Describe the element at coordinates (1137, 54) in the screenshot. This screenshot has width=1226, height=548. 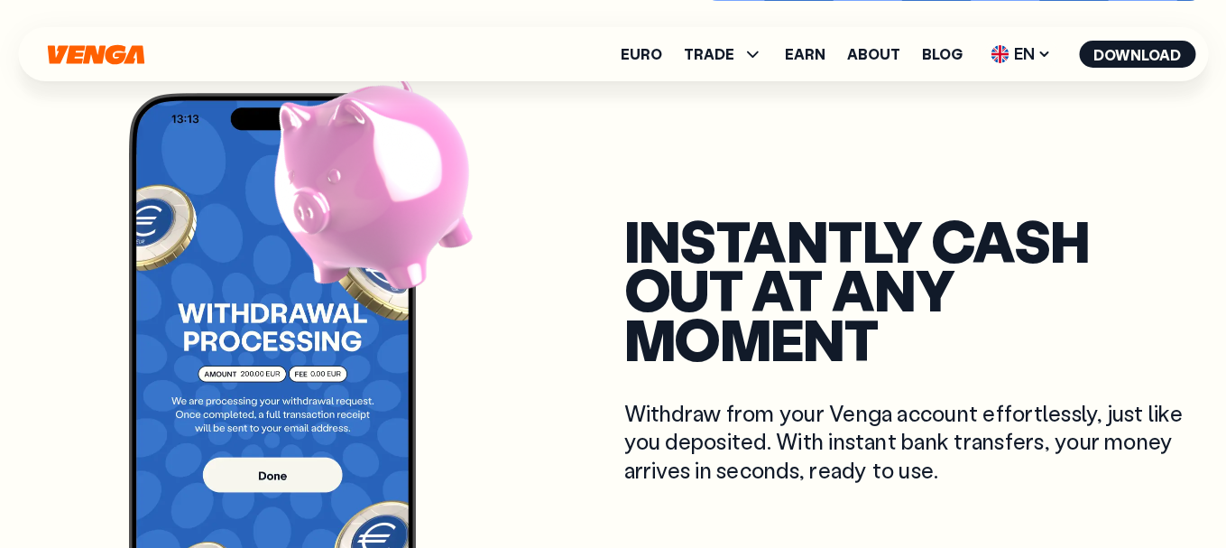
I see `button: Download` at that location.